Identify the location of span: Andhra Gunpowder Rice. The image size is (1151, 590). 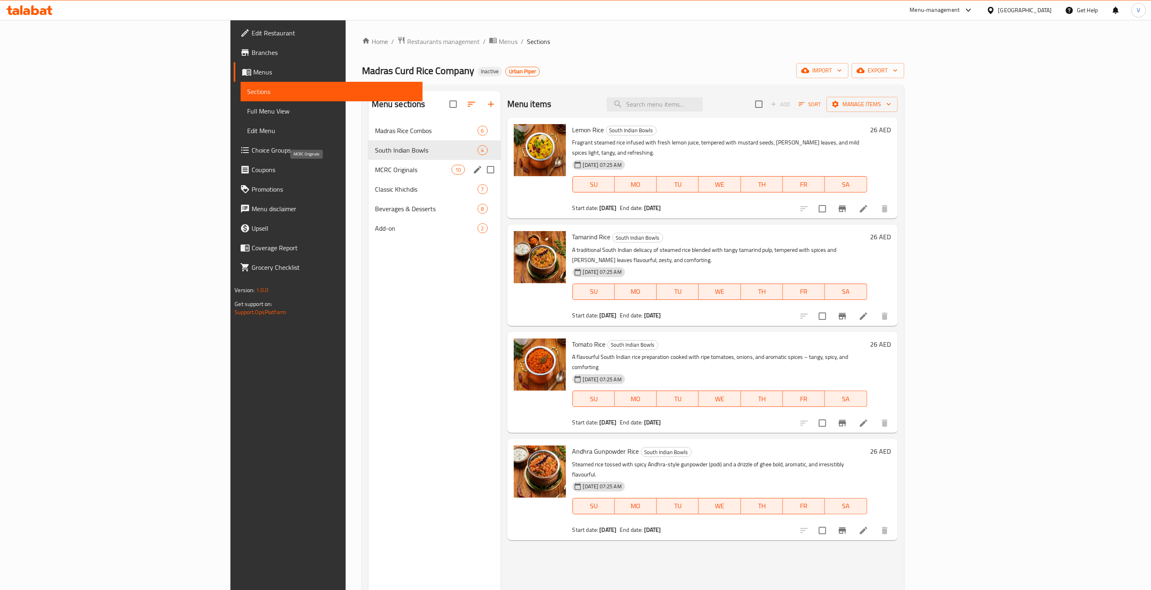
(606, 451).